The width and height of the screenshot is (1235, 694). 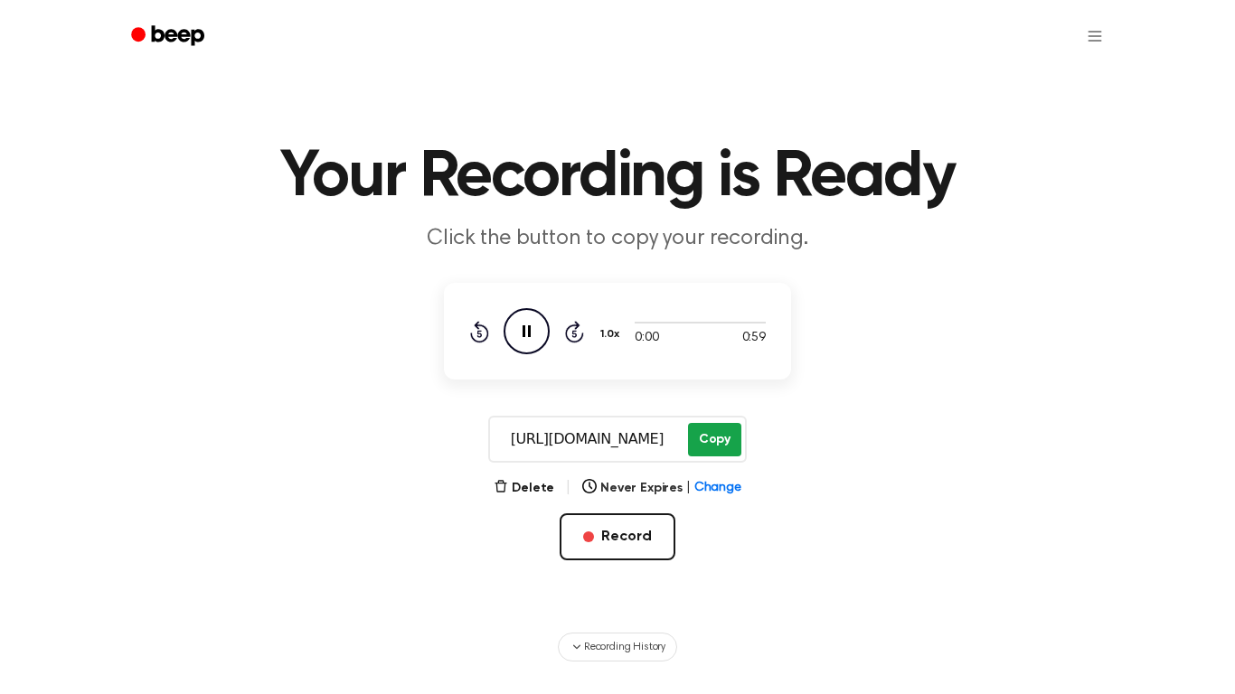 What do you see at coordinates (714, 439) in the screenshot?
I see `button: Copy` at bounding box center [714, 439].